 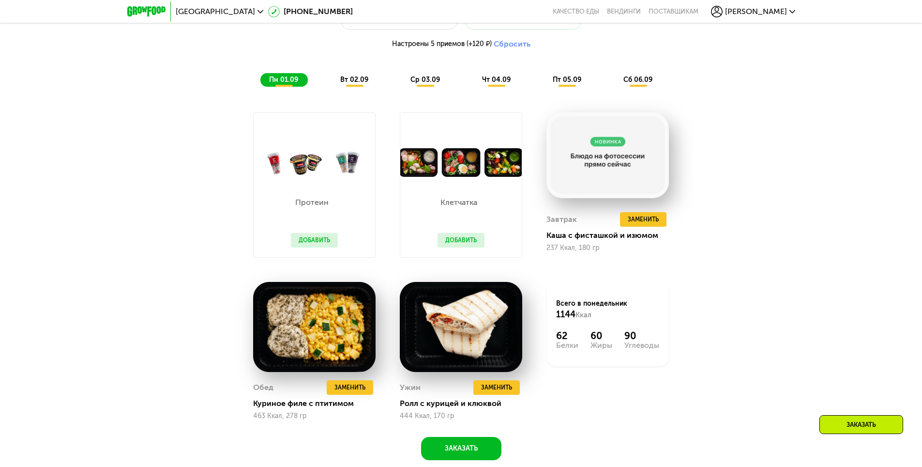 What do you see at coordinates (314, 416) in the screenshot?
I see `div: 463 Ккал, 278 гр` at bounding box center [314, 416].